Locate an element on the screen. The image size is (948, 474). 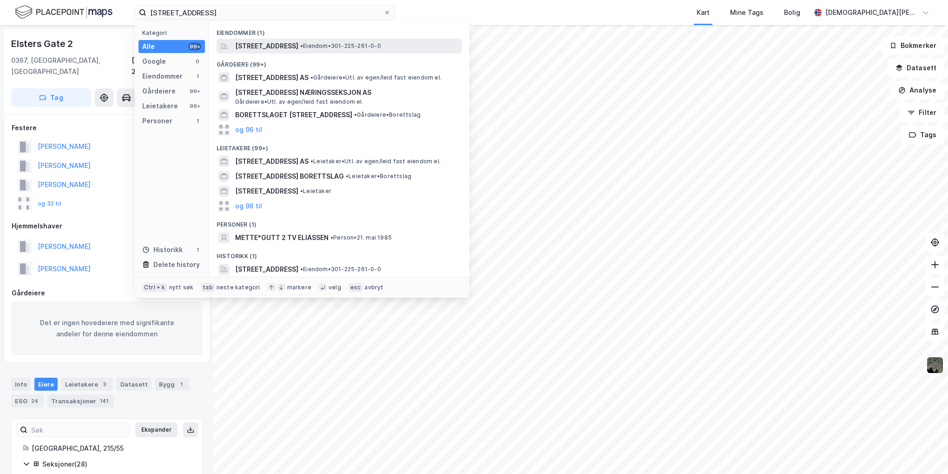
div: ESG is located at coordinates (27, 401).